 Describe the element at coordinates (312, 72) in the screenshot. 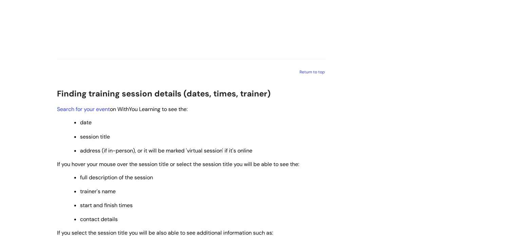

I see `a: Return to top` at that location.